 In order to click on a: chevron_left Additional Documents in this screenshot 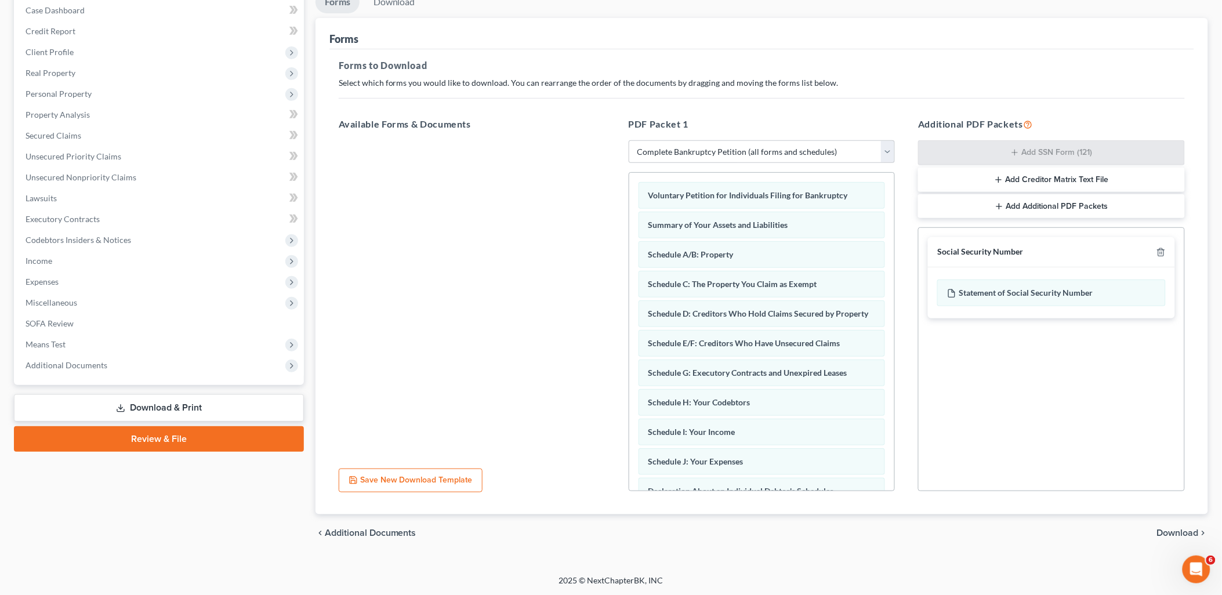, I will do `click(366, 533)`.